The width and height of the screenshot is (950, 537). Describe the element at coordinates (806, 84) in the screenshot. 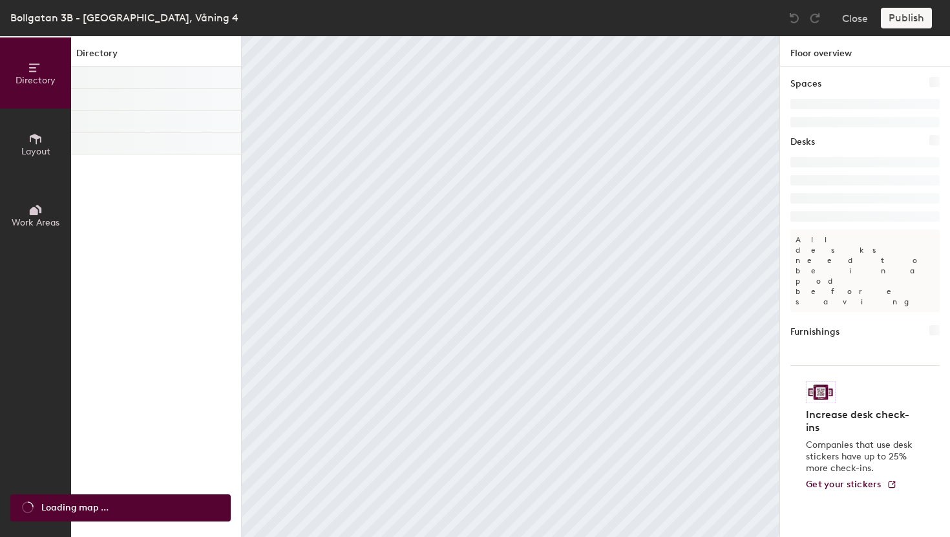

I see `h1: Spaces` at that location.